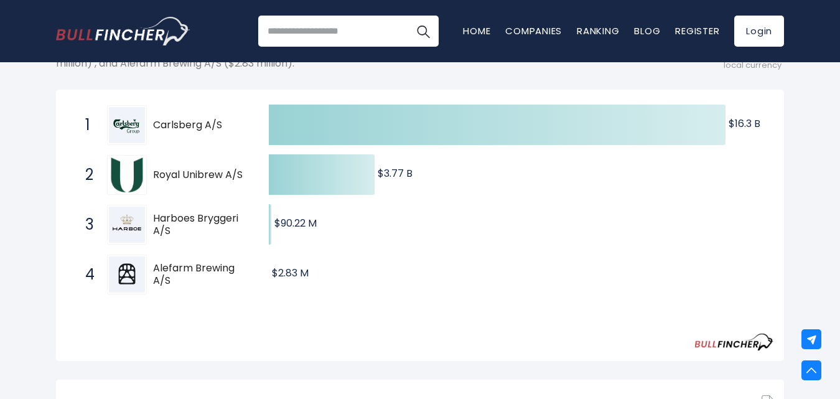 This screenshot has height=399, width=840. Describe the element at coordinates (759, 31) in the screenshot. I see `a: Login` at that location.